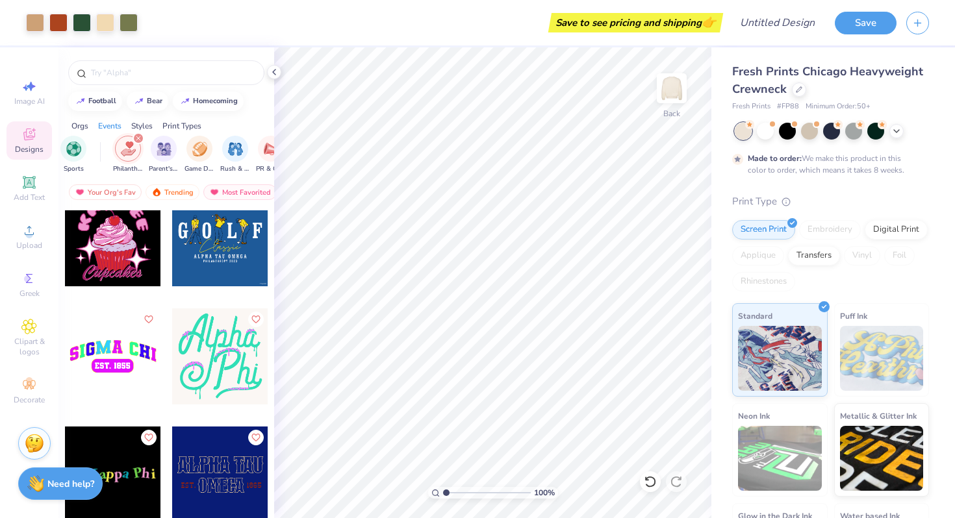 The image size is (955, 518). What do you see at coordinates (29, 294) in the screenshot?
I see `span: Greek` at bounding box center [29, 294].